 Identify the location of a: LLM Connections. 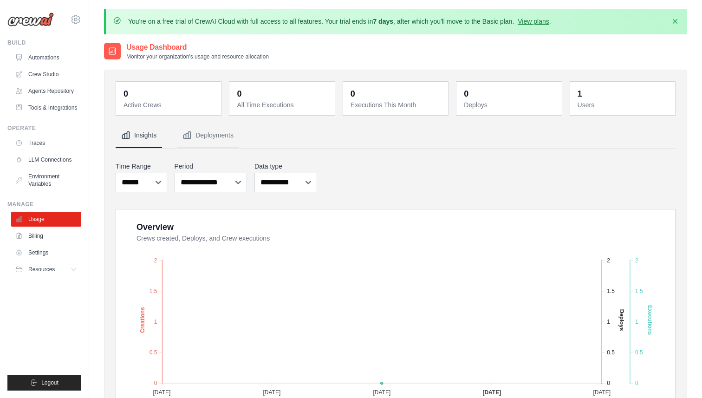
(46, 160).